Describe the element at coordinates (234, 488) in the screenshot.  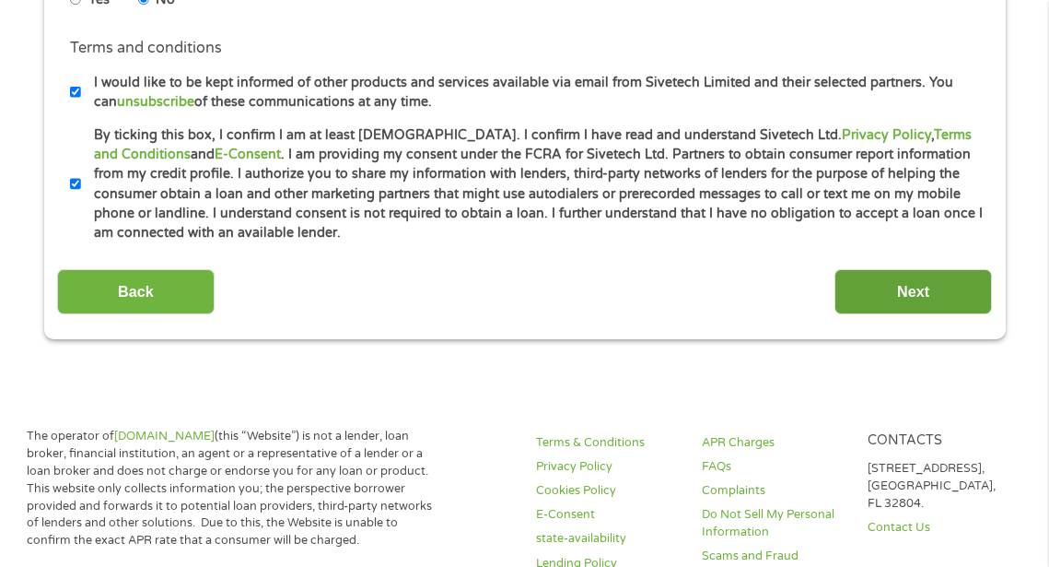
I see `p: The operator of (this “Website”) is not a lender, loan broker, financial institution, an agent or...` at that location.